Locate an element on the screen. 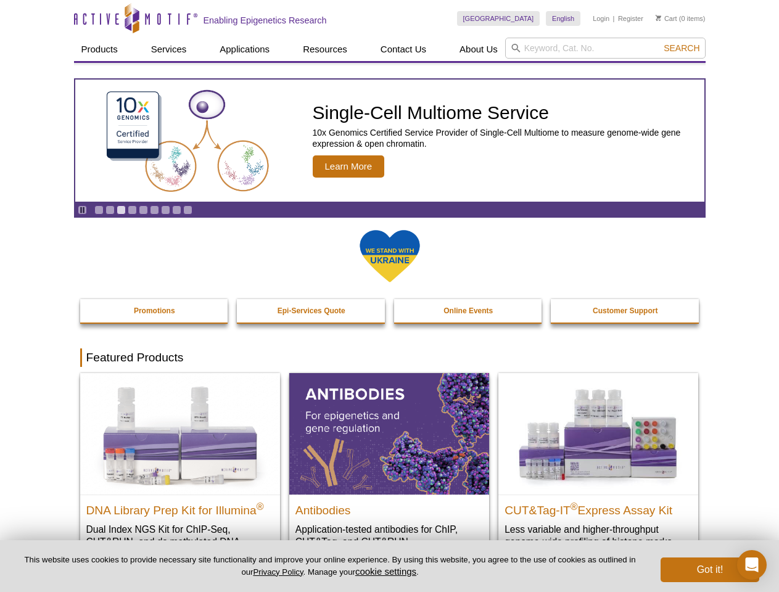 Image resolution: width=779 pixels, height=592 pixels. a: Go to slide 8 is located at coordinates (176, 210).